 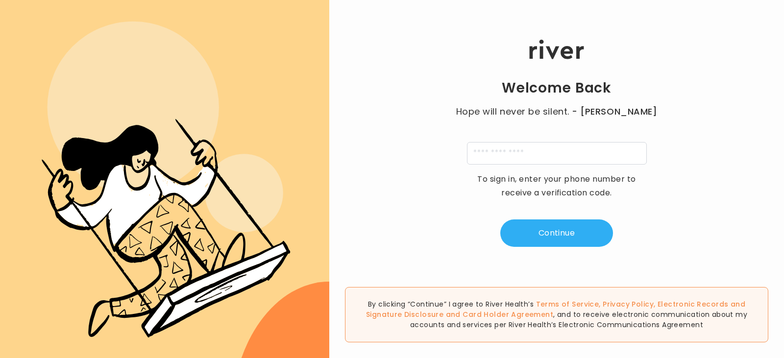 I want to click on a: Privacy Policy, so click(x=628, y=304).